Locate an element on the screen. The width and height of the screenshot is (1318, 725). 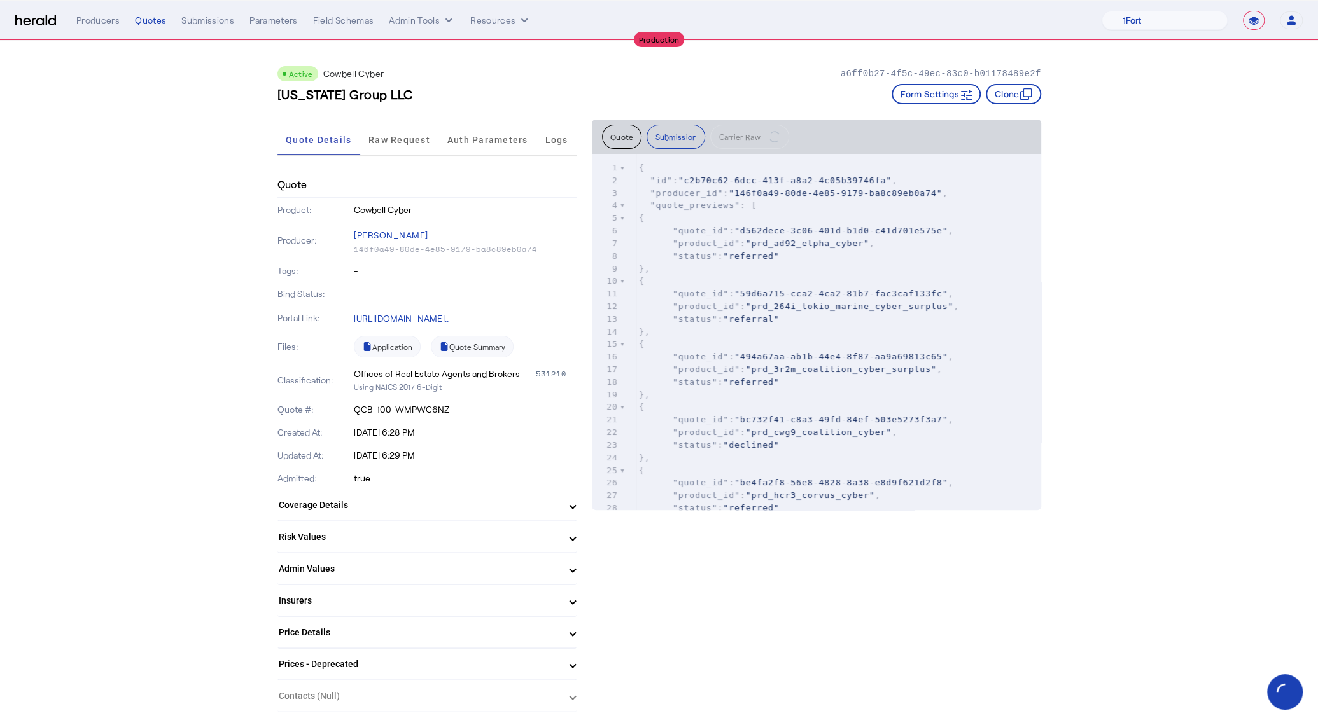
mat-panel-title: Risk Values is located at coordinates (419, 537).